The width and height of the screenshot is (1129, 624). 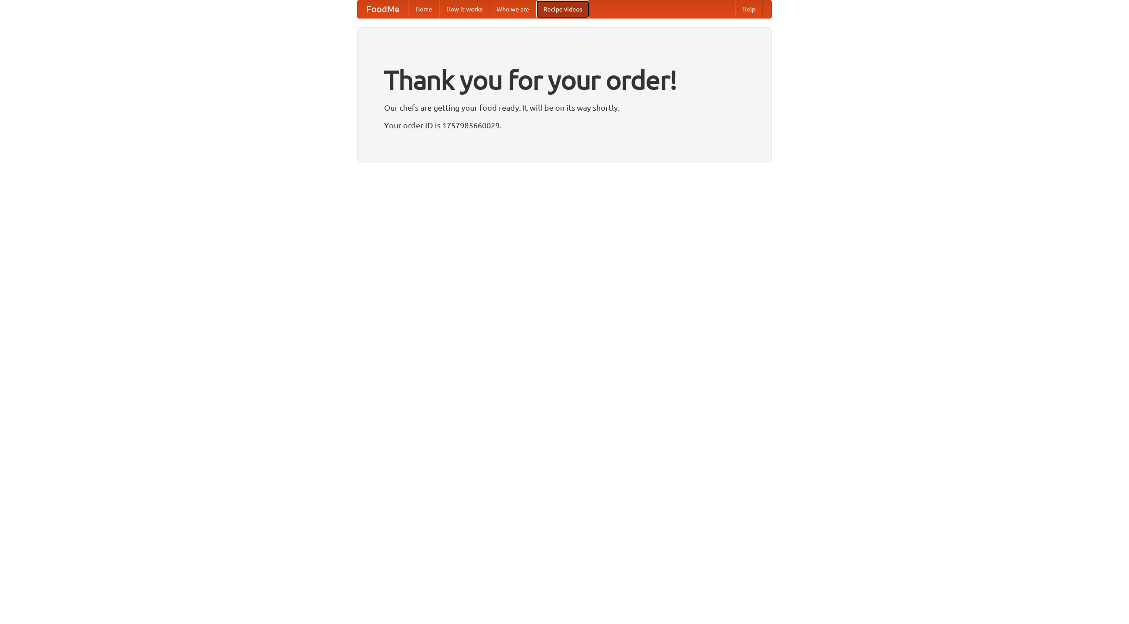 What do you see at coordinates (563, 9) in the screenshot?
I see `a: Recipe videos` at bounding box center [563, 9].